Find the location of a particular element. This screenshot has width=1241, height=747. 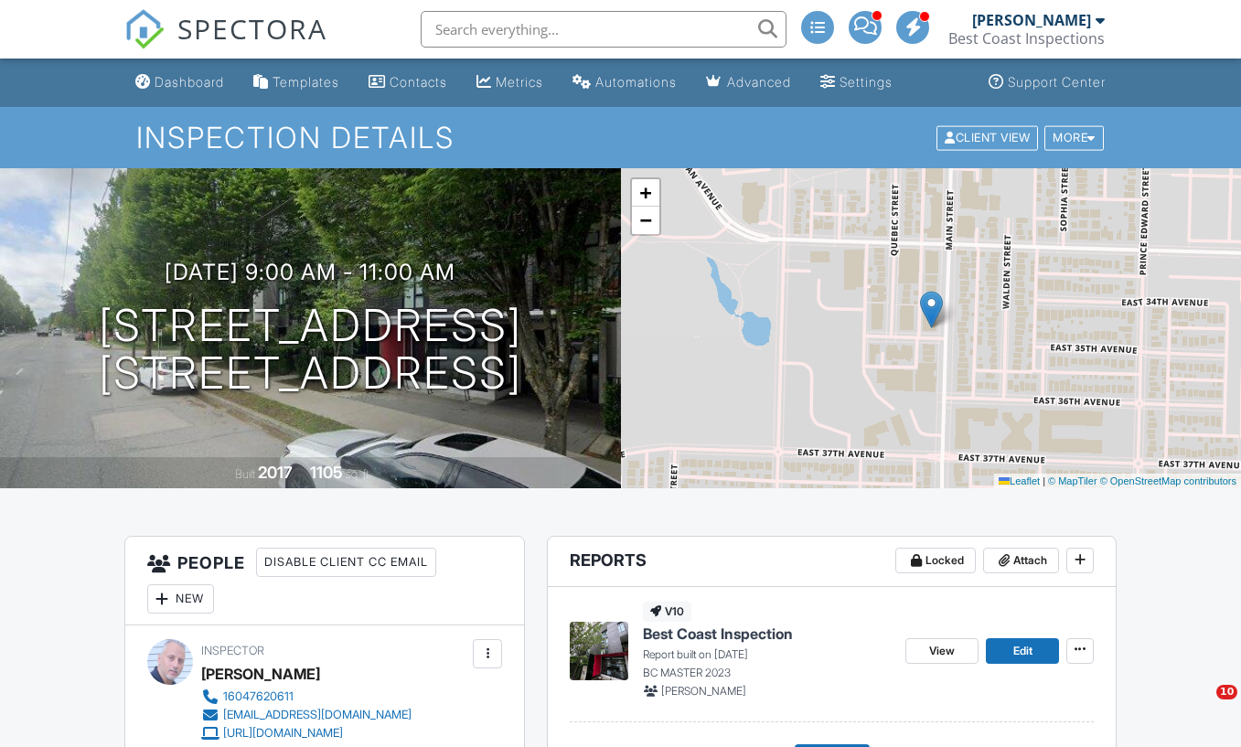

div: Client View is located at coordinates (986, 137).